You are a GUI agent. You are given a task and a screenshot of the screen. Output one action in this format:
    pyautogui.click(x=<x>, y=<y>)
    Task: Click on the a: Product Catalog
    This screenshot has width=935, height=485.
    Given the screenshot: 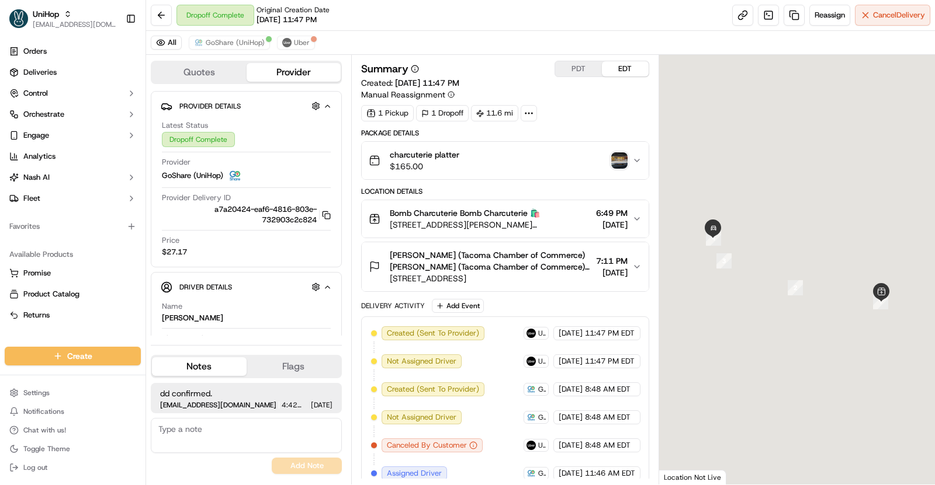 What is the action you would take?
    pyautogui.click(x=72, y=294)
    